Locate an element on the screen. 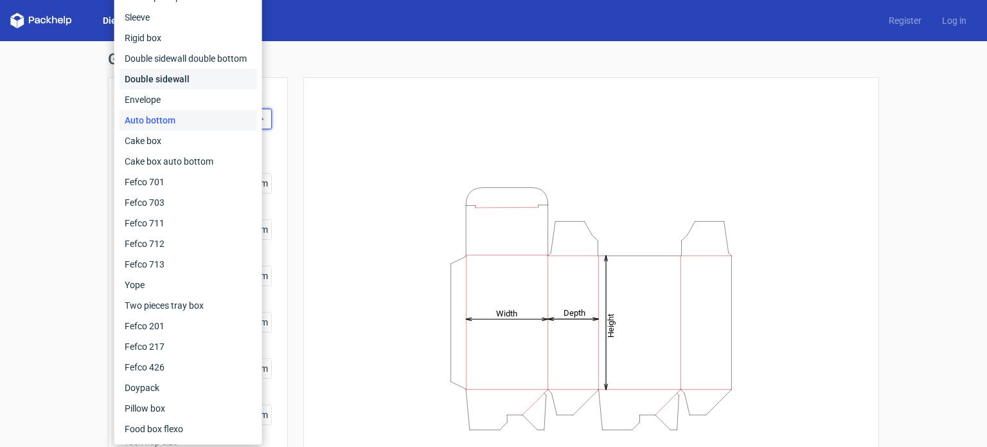 This screenshot has width=987, height=447. div: Yope is located at coordinates (188, 285).